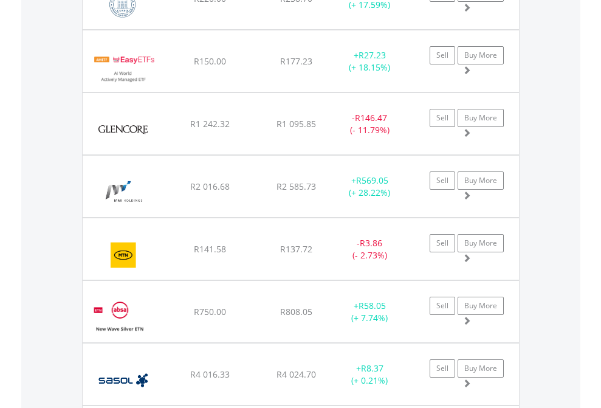 The height and width of the screenshot is (408, 601). I want to click on span: R137.72, so click(296, 249).